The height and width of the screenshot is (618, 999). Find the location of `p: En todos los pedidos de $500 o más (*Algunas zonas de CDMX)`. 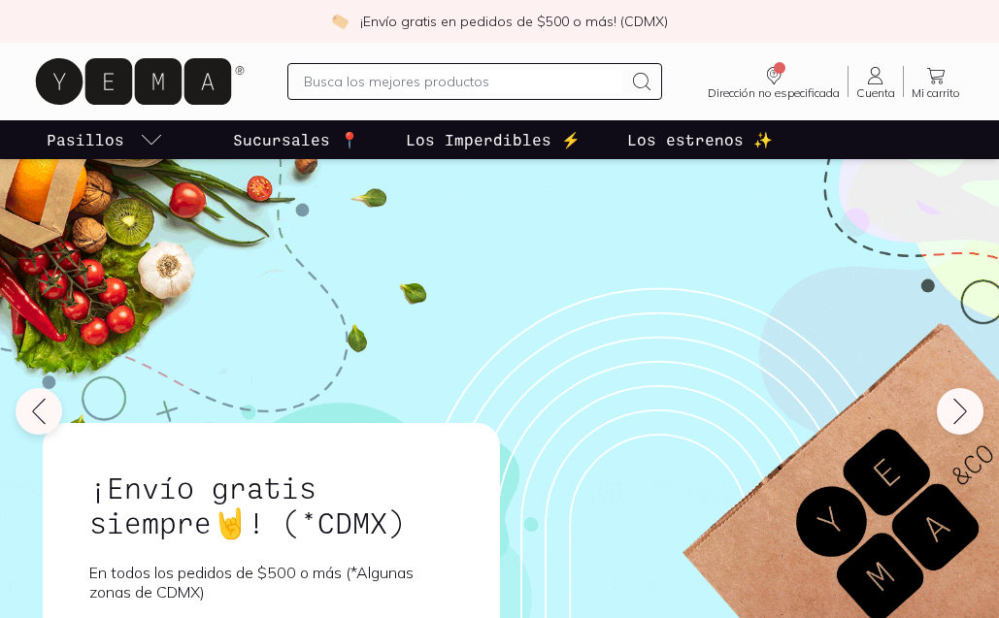

p: En todos los pedidos de $500 o más (*Algunas zonas de CDMX) is located at coordinates (271, 582).